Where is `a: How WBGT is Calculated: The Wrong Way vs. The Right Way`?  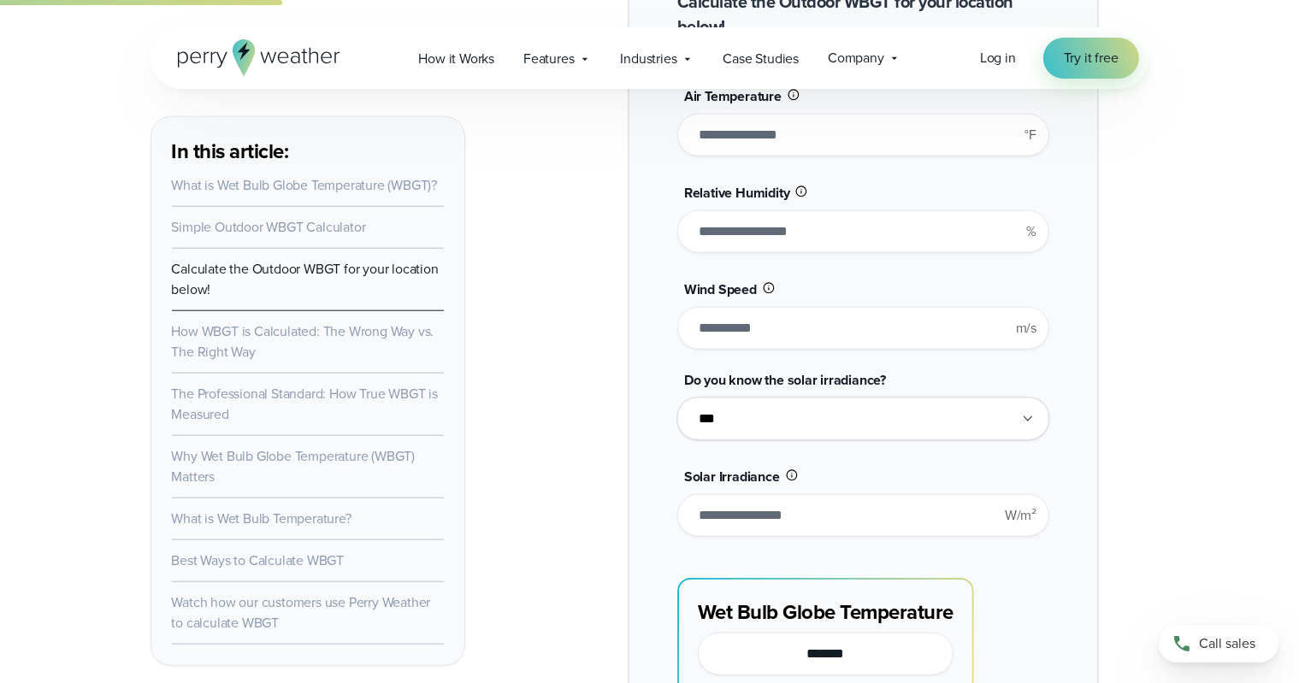
a: How WBGT is Calculated: The Wrong Way vs. The Right Way is located at coordinates (303, 341).